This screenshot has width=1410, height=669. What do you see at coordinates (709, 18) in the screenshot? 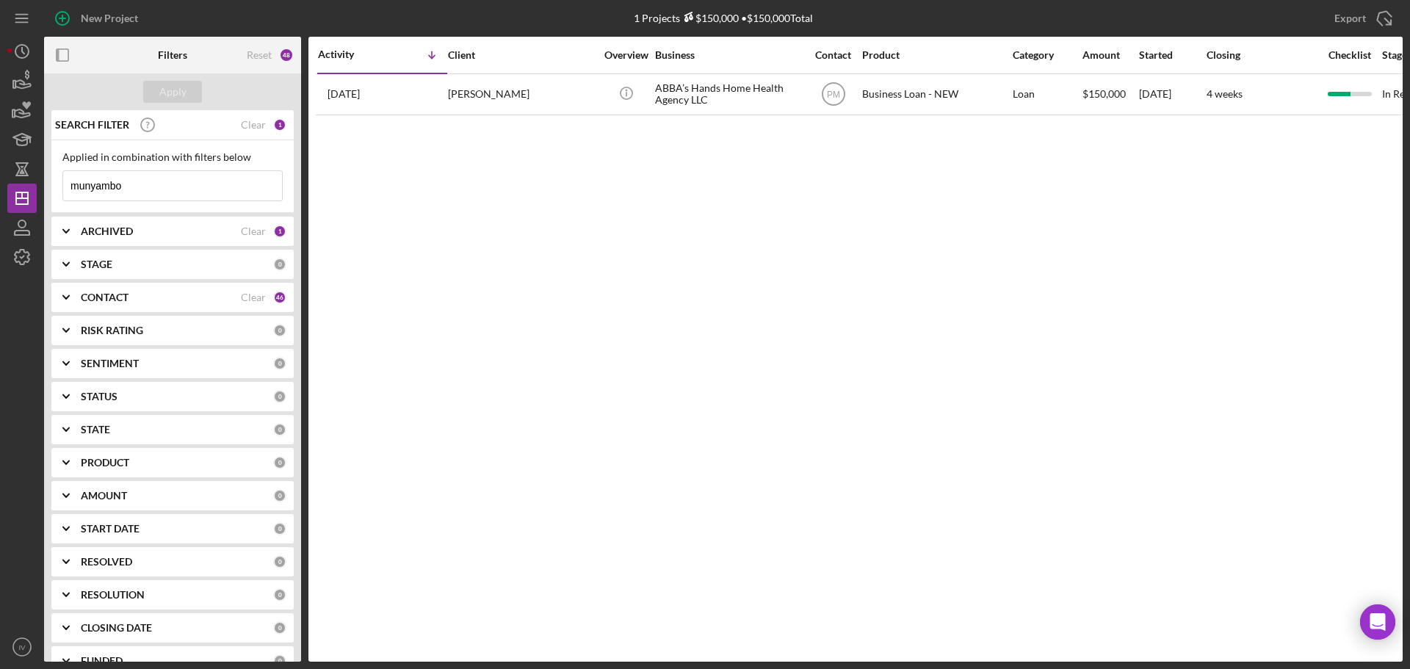
I see `div: $150,000` at bounding box center [709, 18].